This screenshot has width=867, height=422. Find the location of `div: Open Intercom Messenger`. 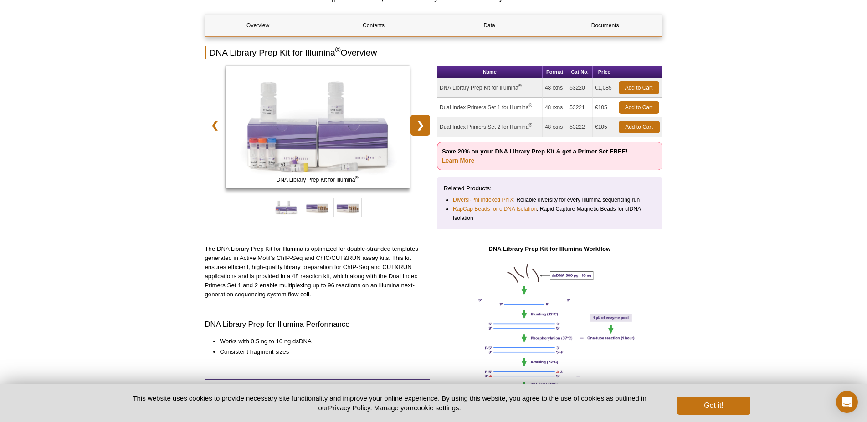

div: Open Intercom Messenger is located at coordinates (847, 402).